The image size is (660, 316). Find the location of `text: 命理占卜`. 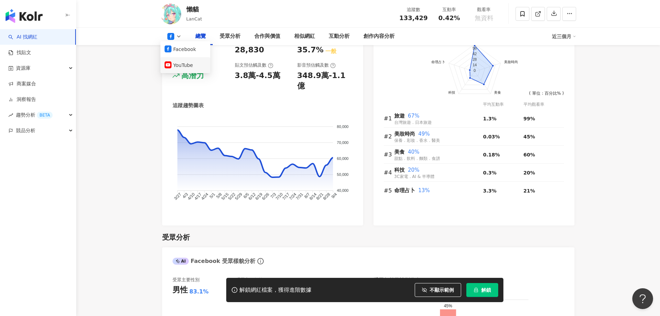

text: 命理占卜 is located at coordinates (439, 62).